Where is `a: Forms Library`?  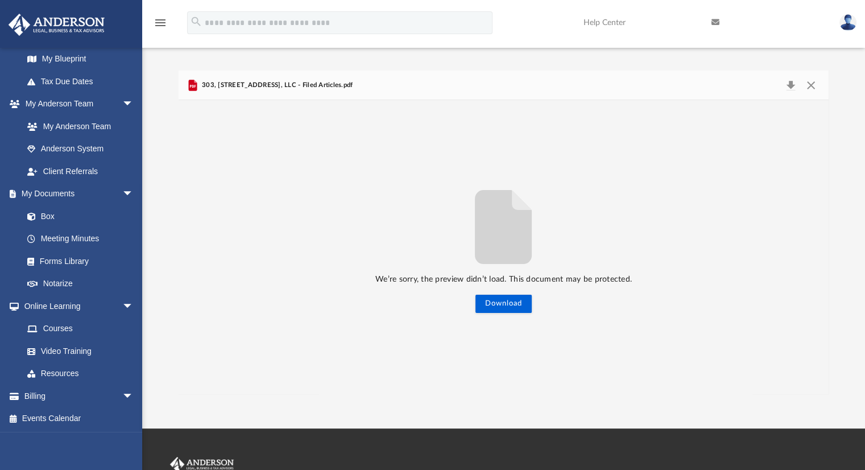 a: Forms Library is located at coordinates (77, 261).